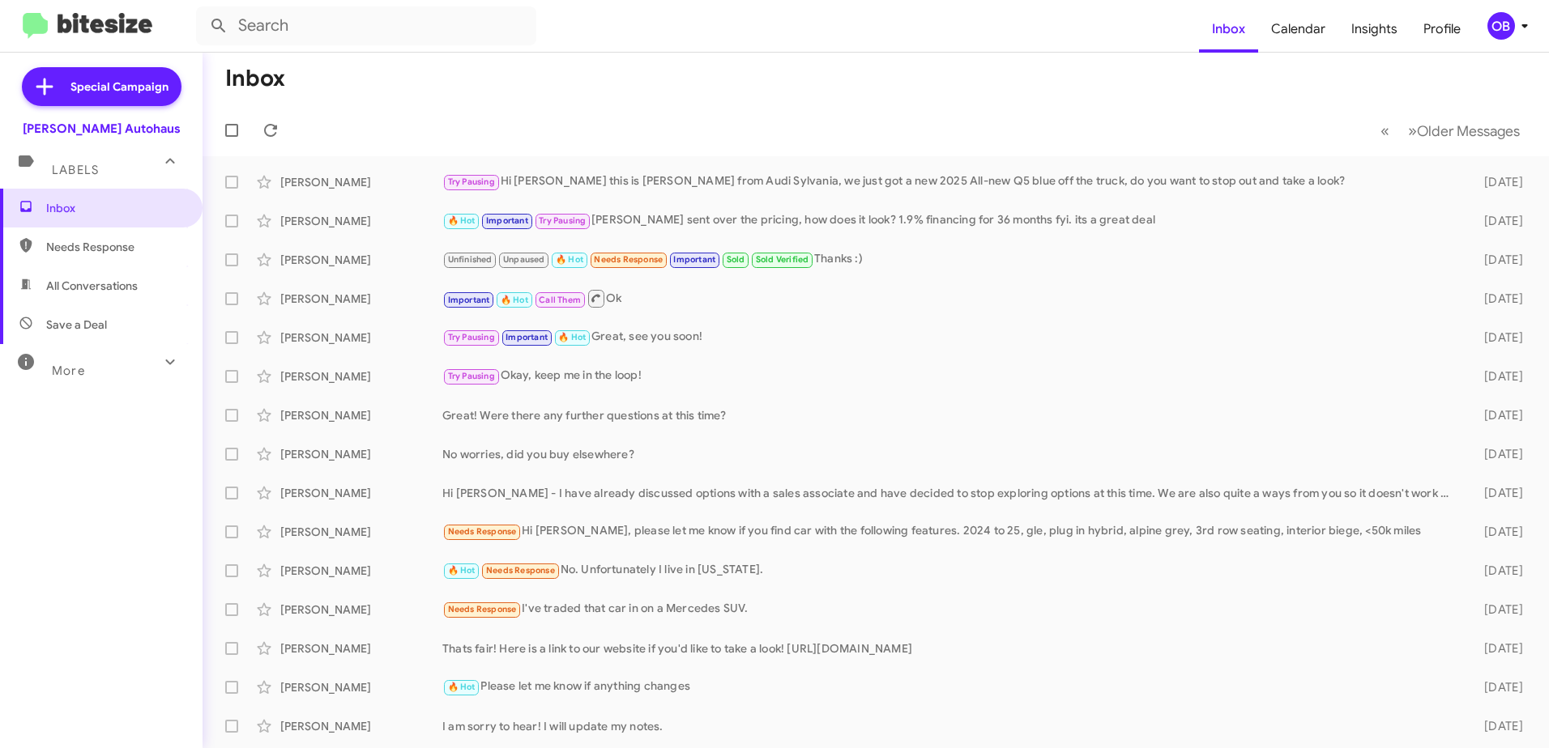  What do you see at coordinates (1298, 29) in the screenshot?
I see `a: Calendar` at bounding box center [1298, 29].